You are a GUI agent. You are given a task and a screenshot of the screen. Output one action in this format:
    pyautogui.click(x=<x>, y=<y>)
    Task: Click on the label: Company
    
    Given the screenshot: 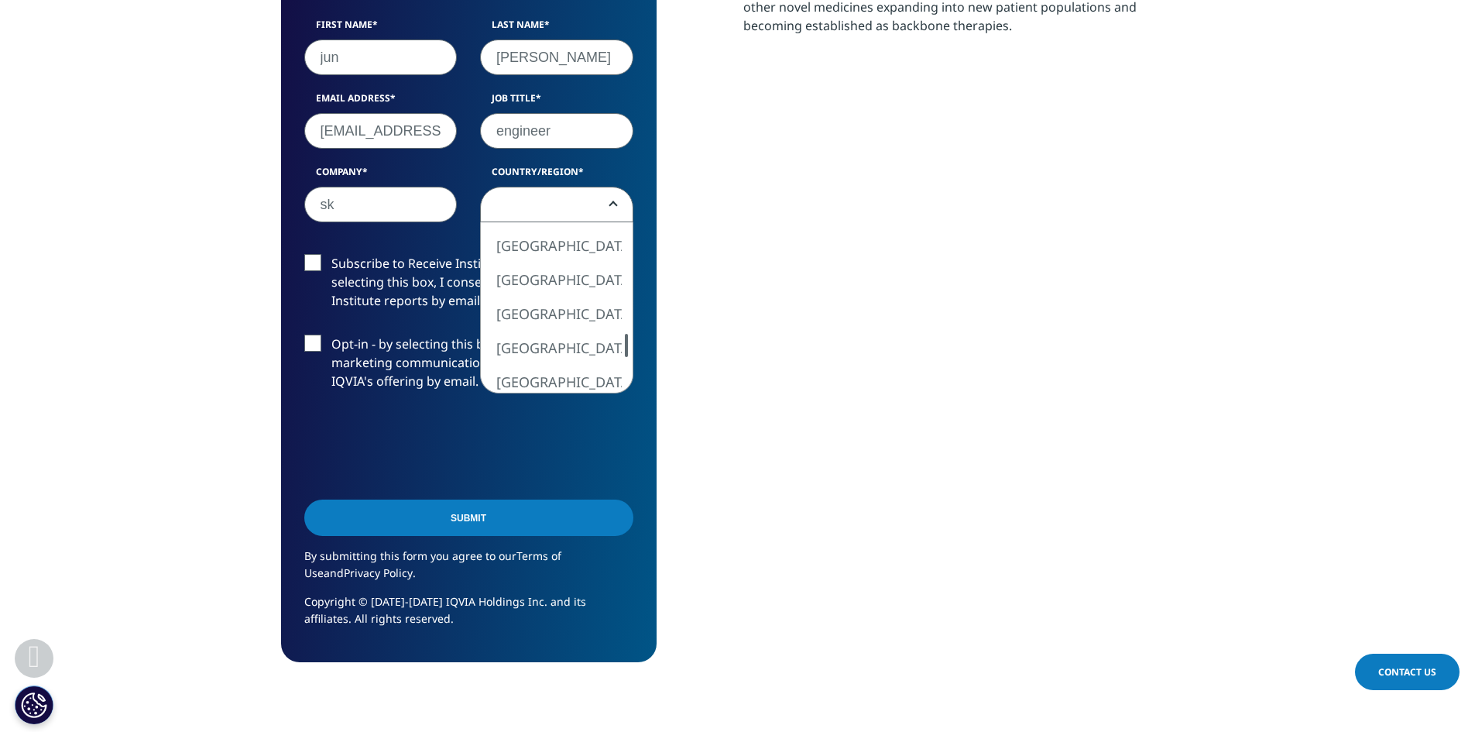 What is the action you would take?
    pyautogui.click(x=381, y=176)
    